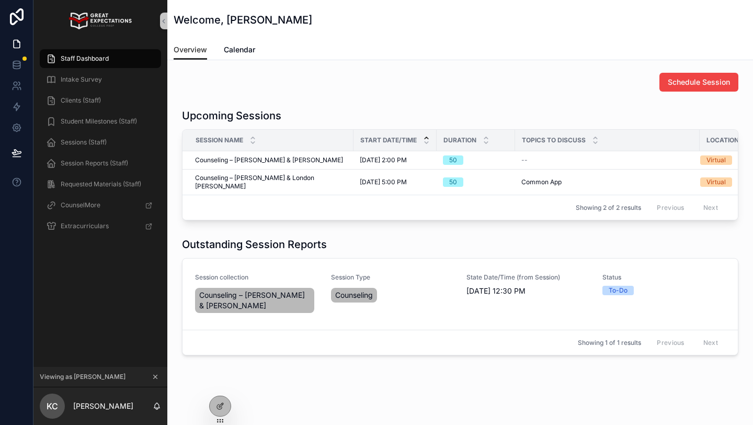 This screenshot has width=753, height=425. I want to click on span: Counseling, so click(354, 295).